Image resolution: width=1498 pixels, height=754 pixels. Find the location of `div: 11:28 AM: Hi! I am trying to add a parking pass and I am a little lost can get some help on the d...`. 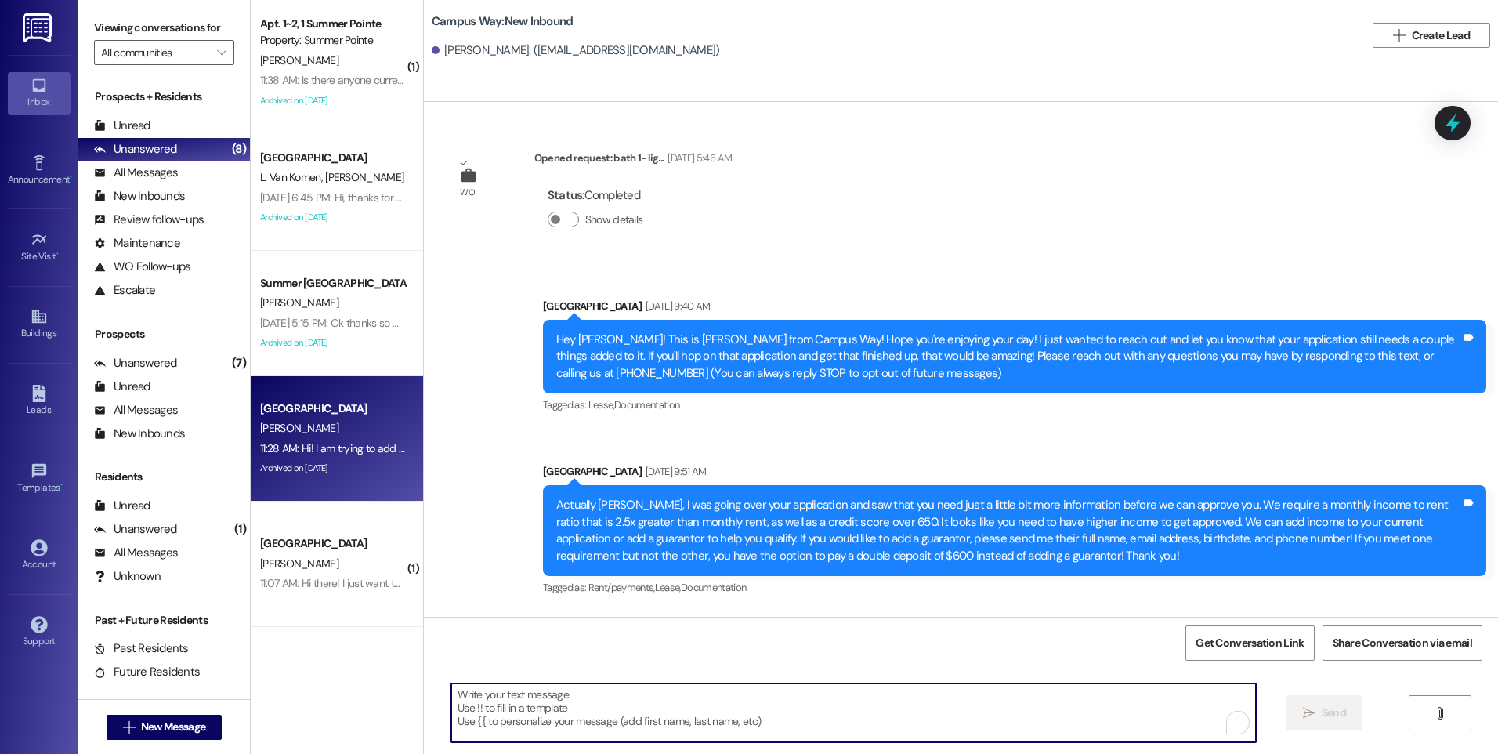

div: 11:28 AM: Hi! I am trying to add a parking pass and I am a little lost can get some help on the d... is located at coordinates (622, 448).